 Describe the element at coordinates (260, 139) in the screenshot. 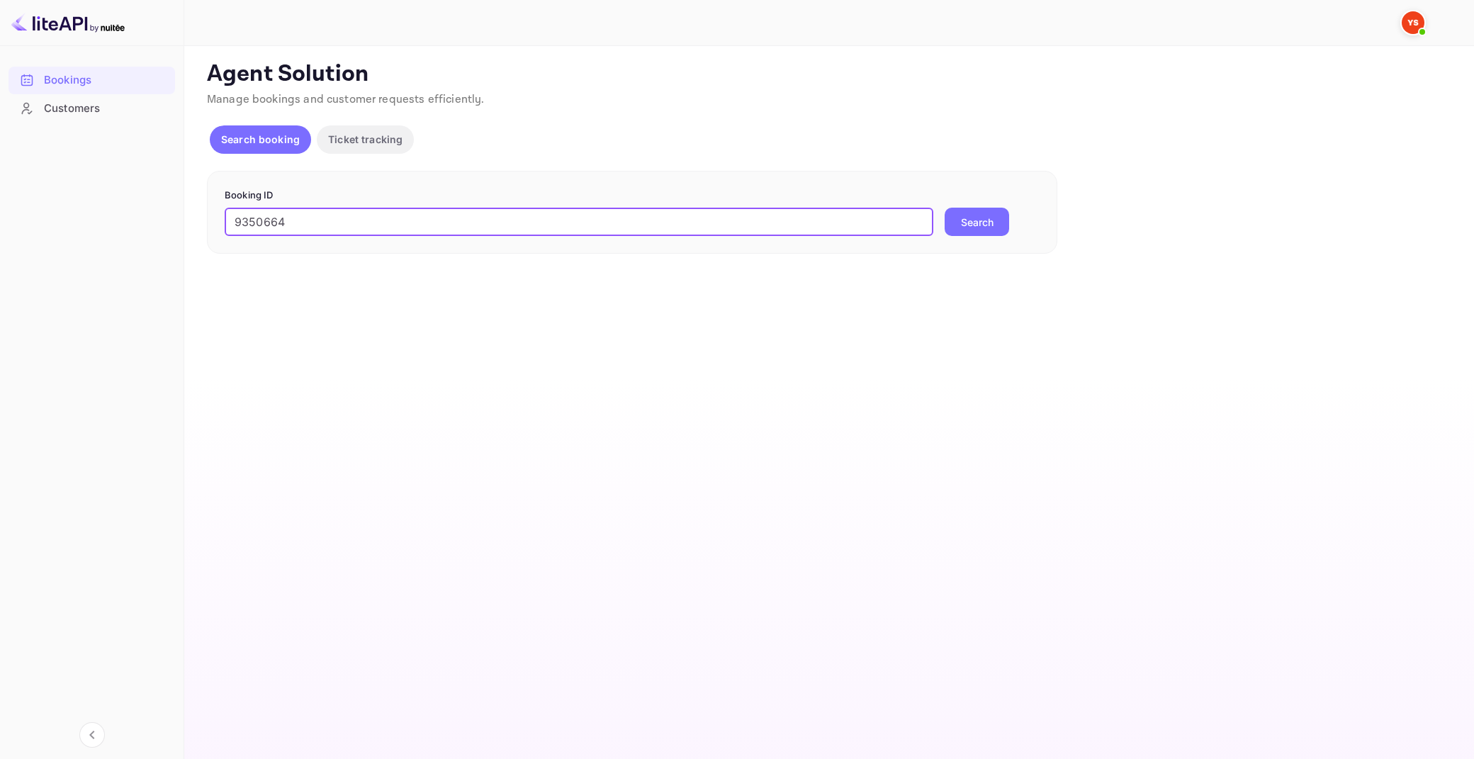

I see `p: Search booking` at that location.